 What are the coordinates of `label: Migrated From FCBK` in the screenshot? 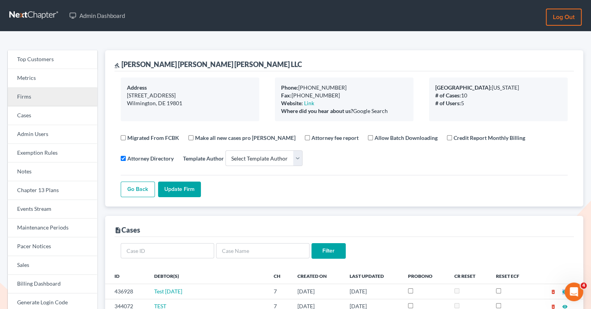 It's located at (153, 137).